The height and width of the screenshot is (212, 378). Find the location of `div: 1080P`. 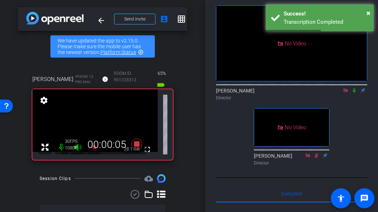

div: 1080P is located at coordinates (74, 148).